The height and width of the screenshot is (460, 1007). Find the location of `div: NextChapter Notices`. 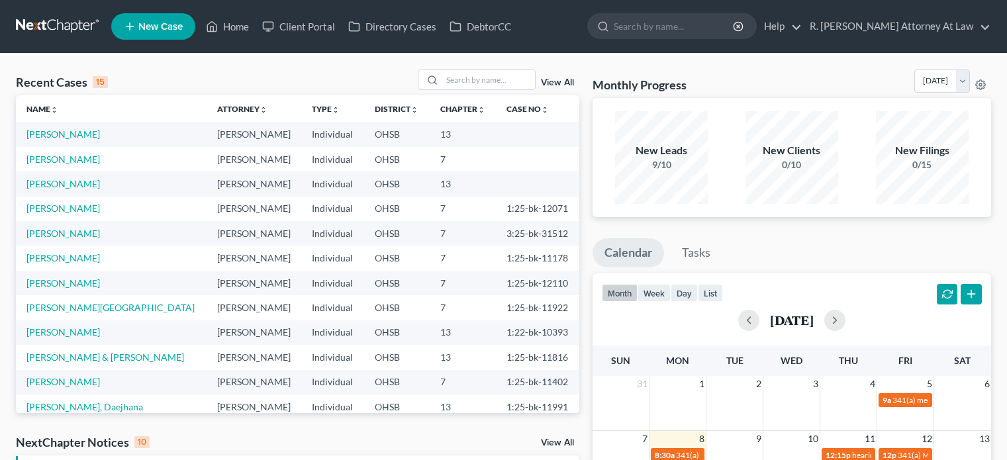

div: NextChapter Notices is located at coordinates (83, 442).